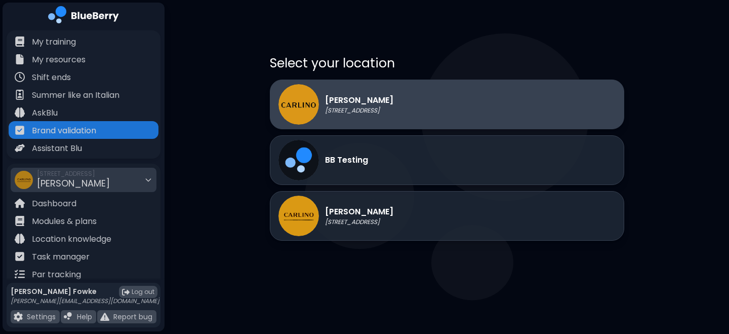  I want to click on p: My resources, so click(59, 60).